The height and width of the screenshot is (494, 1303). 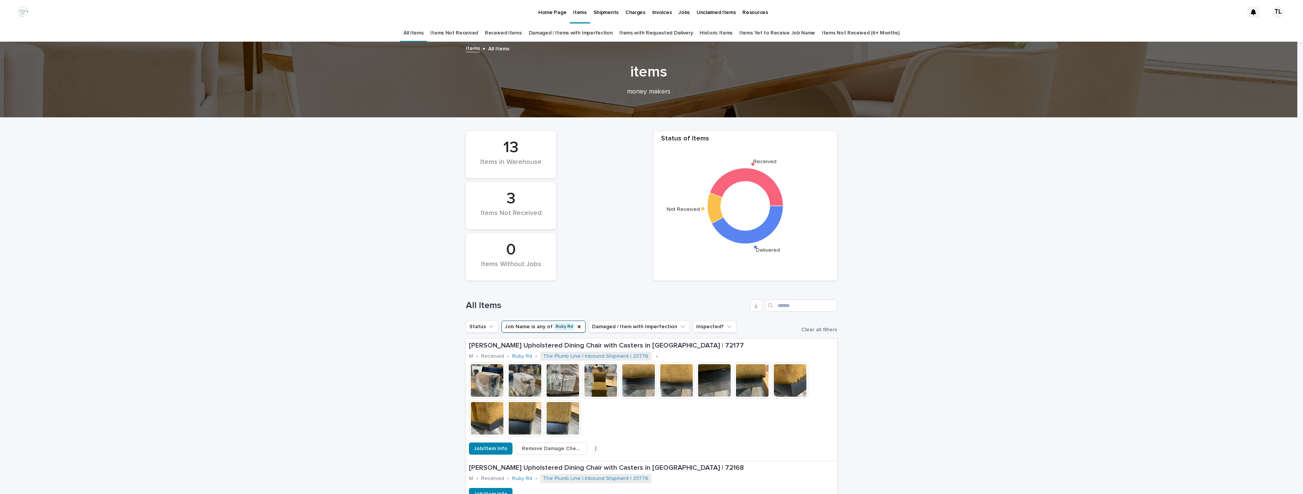 I want to click on div: 0, so click(x=511, y=250).